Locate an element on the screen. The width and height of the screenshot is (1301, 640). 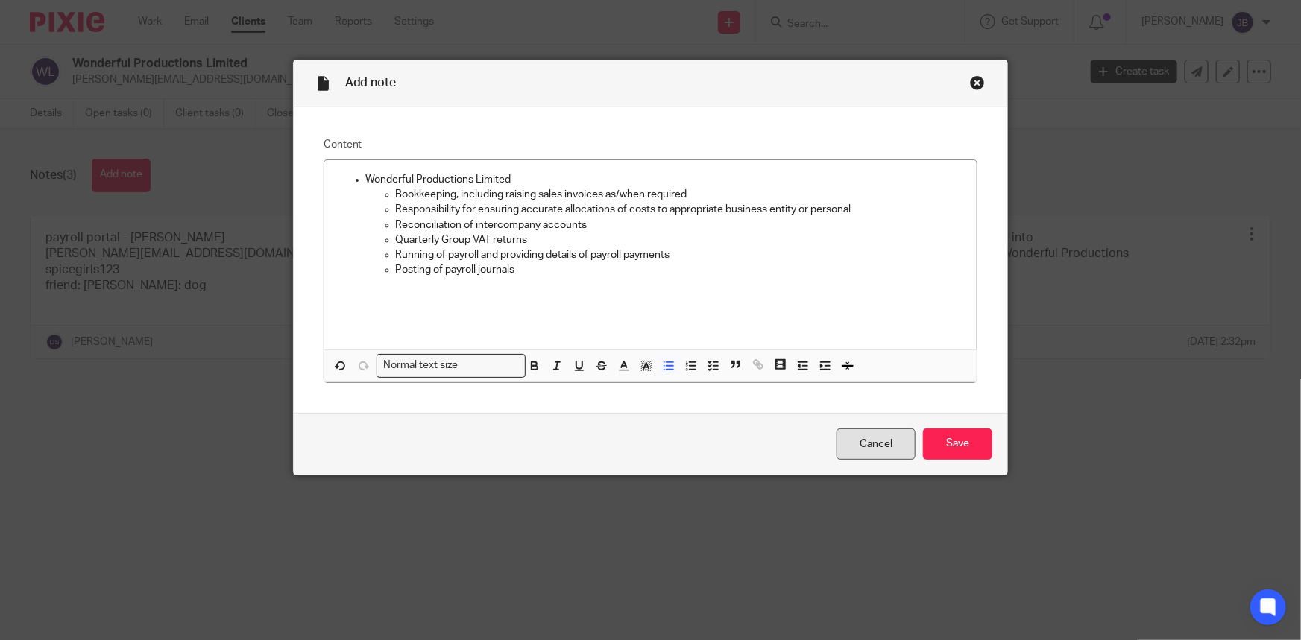
div: Close this dialog window is located at coordinates (977, 83).